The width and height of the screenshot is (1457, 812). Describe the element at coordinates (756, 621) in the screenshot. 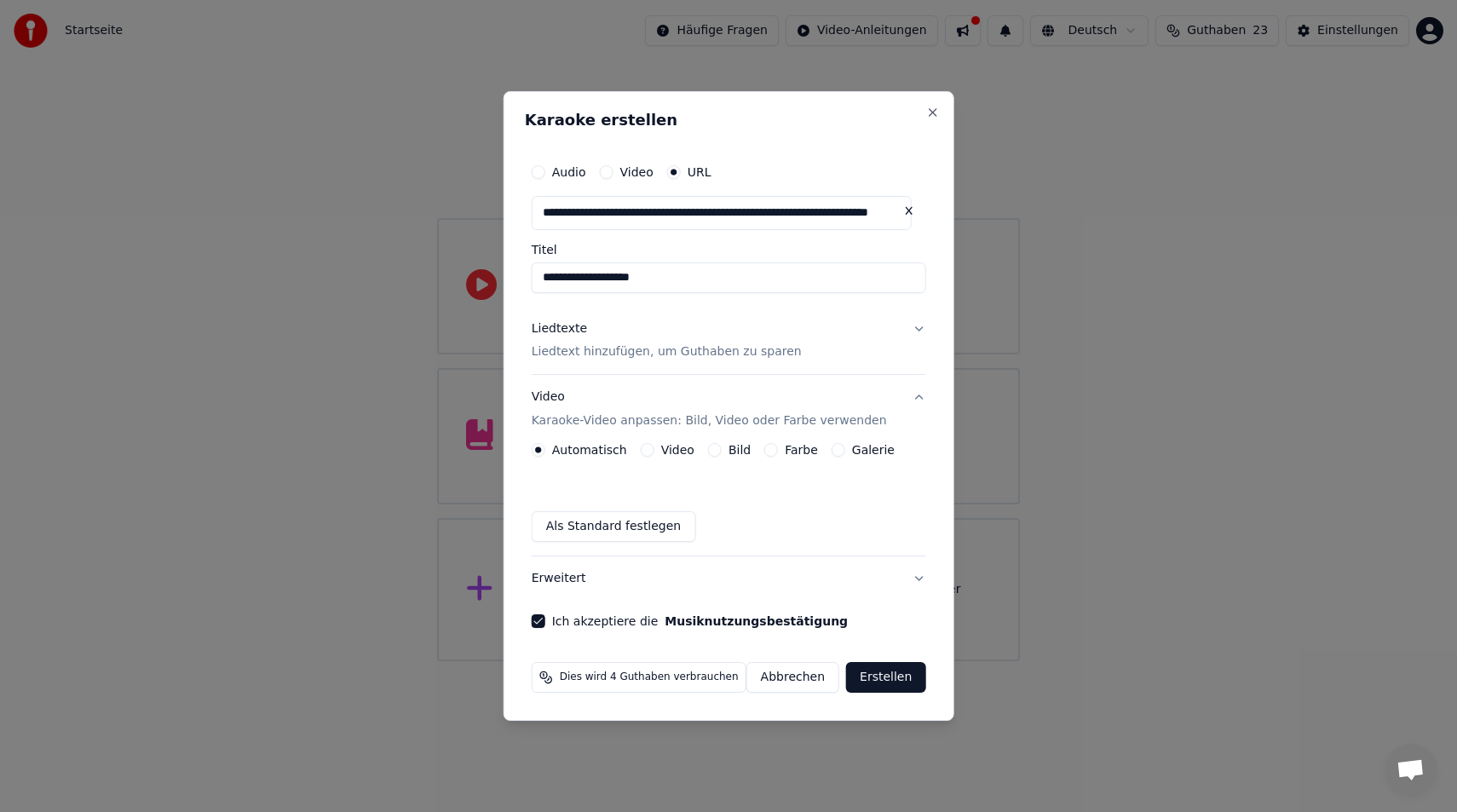

I see `button: Ich akzeptiere die` at that location.